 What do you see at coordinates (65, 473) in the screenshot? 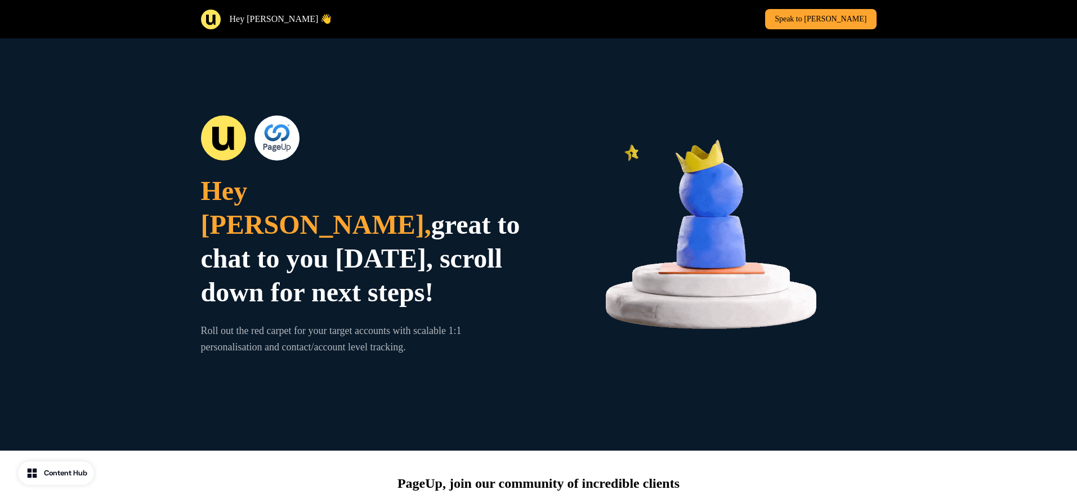
I see `div: Content Hub` at bounding box center [65, 473].